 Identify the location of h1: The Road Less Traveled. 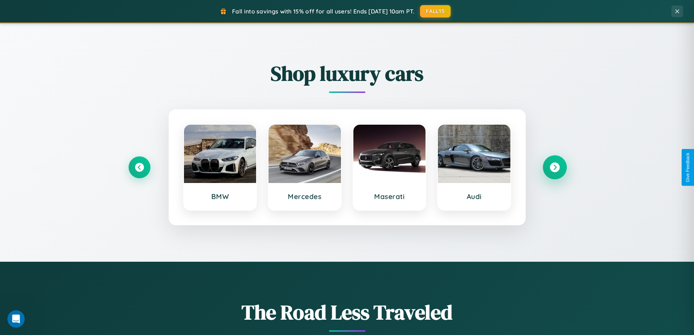
(347, 312).